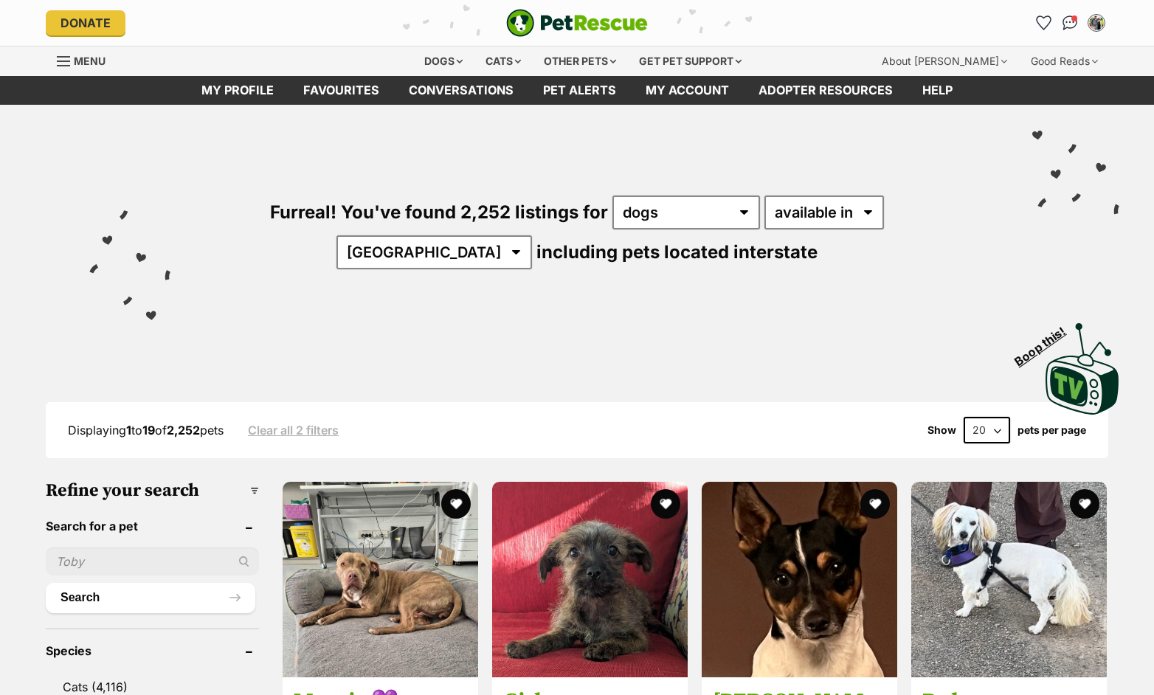  Describe the element at coordinates (152, 526) in the screenshot. I see `header: Search for a pet` at that location.